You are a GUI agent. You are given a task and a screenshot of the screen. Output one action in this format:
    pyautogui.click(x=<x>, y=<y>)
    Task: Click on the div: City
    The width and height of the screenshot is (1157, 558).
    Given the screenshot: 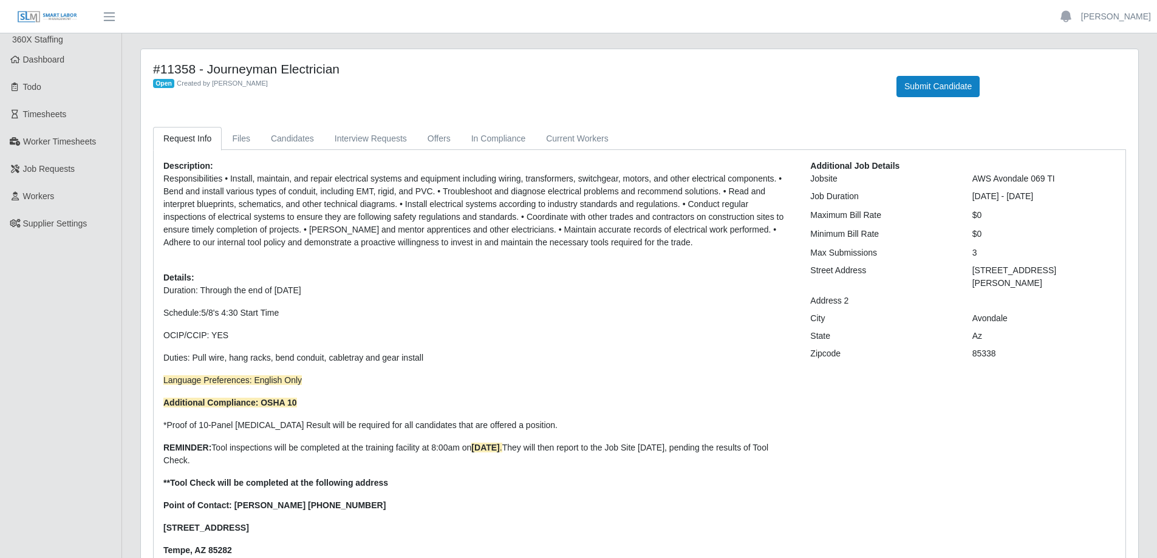 What is the action you would take?
    pyautogui.click(x=882, y=318)
    